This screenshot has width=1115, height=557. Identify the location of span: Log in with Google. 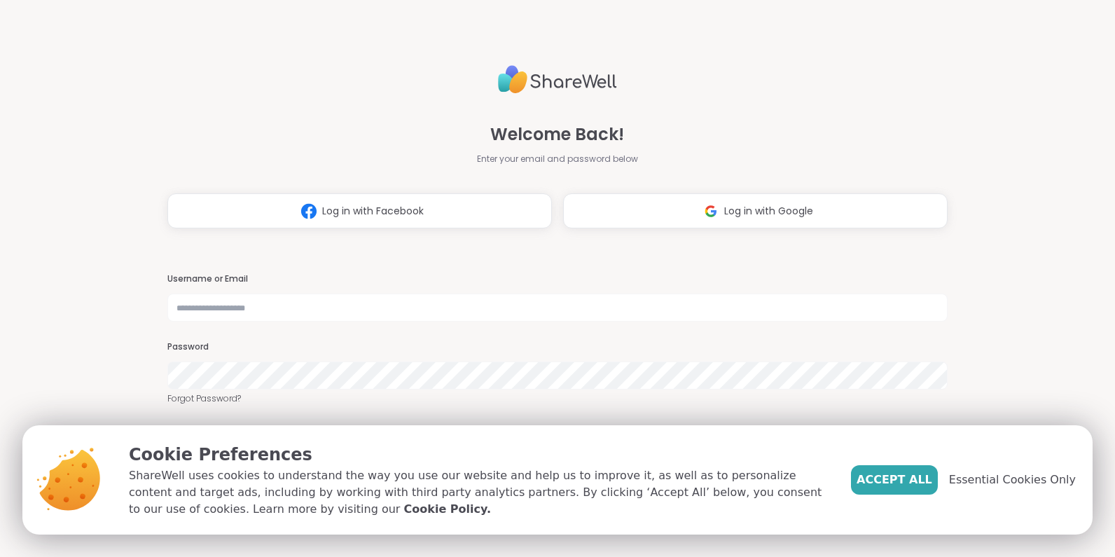
(769, 211).